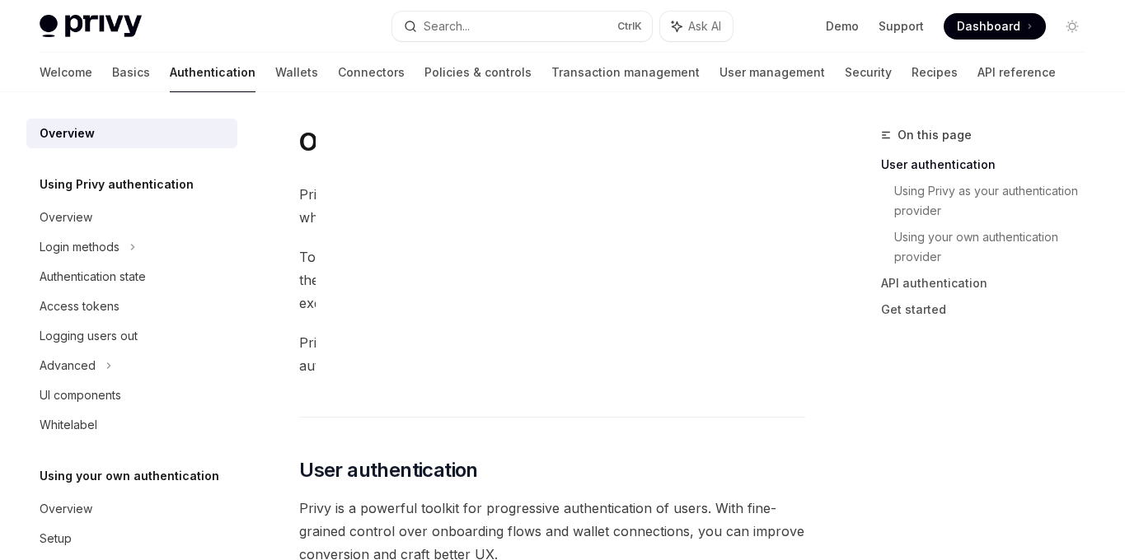  What do you see at coordinates (868, 73) in the screenshot?
I see `a: Security` at bounding box center [868, 73].